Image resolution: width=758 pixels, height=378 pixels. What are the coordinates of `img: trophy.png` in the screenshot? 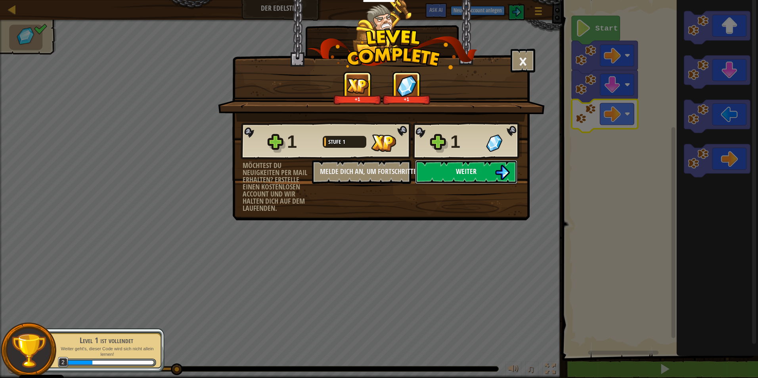 It's located at (29, 350).